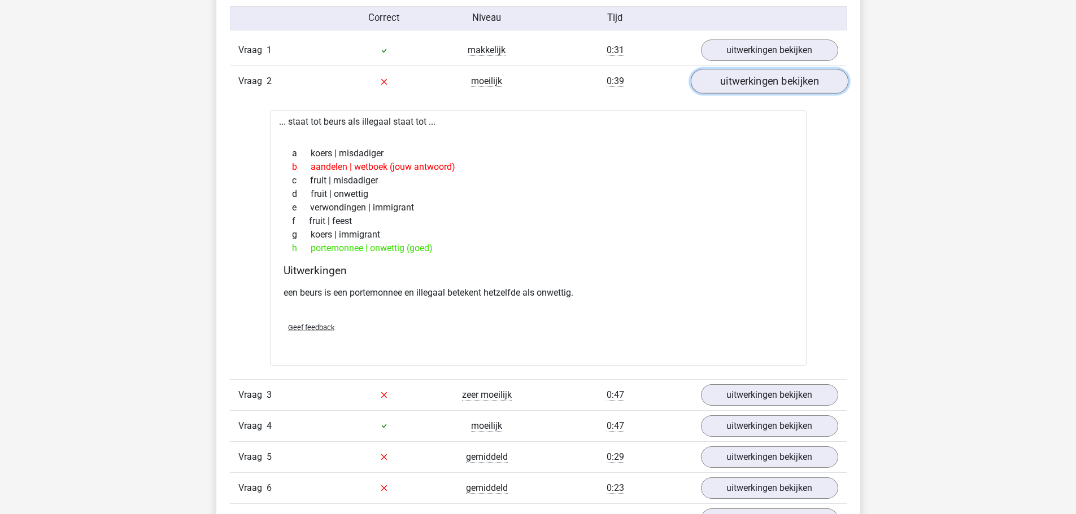  Describe the element at coordinates (538, 181) in the screenshot. I see `div: fruit | misdadiger` at that location.